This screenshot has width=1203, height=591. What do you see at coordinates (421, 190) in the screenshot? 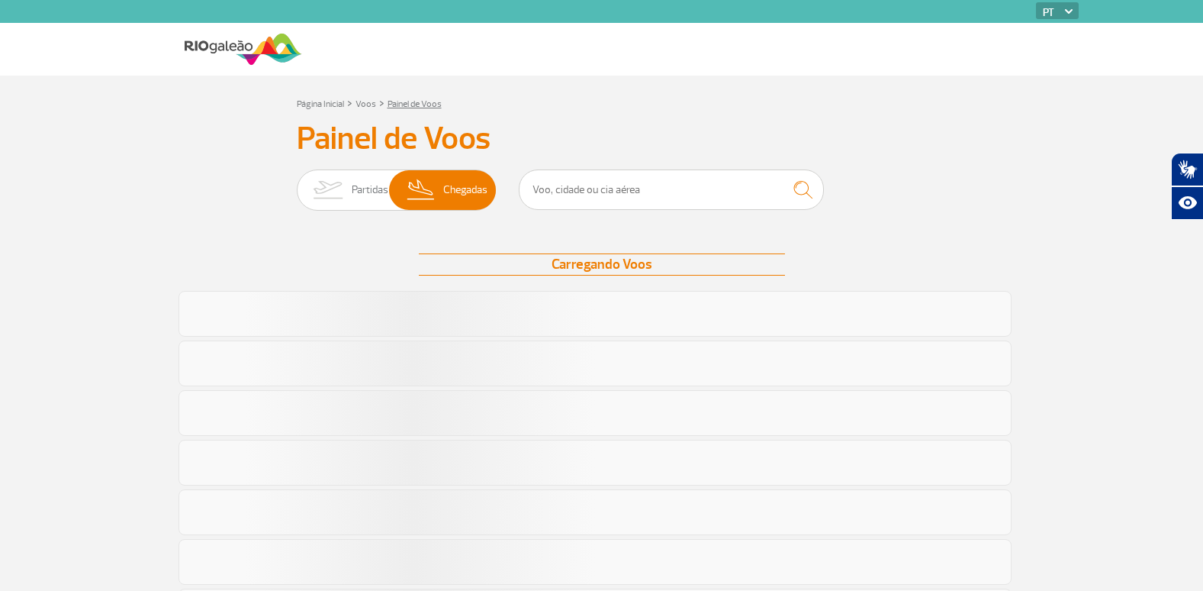
I see `img: slider-desembarque` at bounding box center [421, 190].